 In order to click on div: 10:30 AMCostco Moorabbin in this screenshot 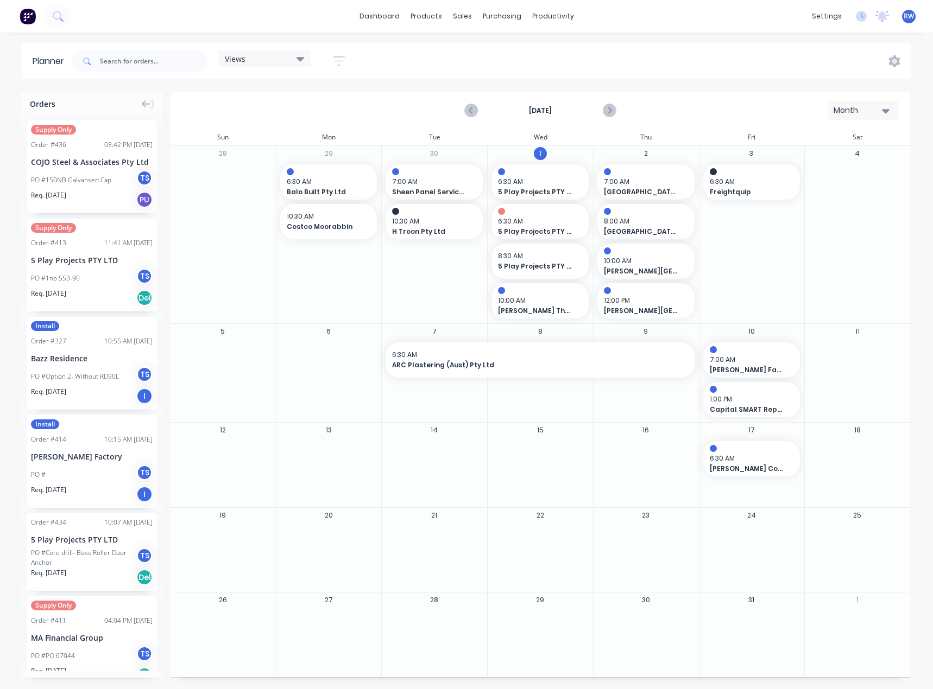, I will do `click(328, 221)`.